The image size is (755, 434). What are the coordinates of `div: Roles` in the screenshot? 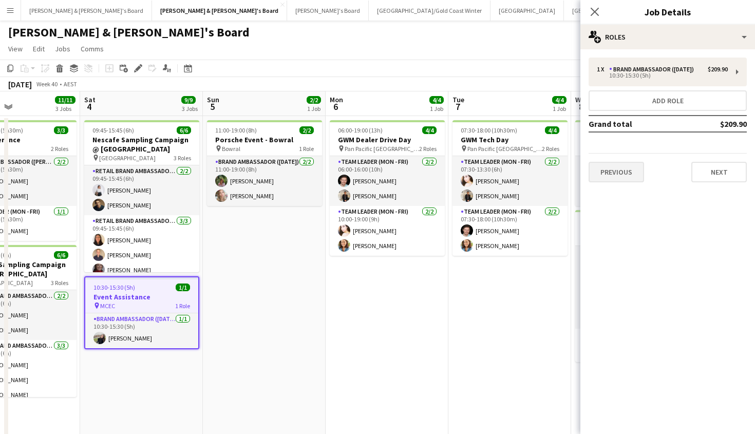 It's located at (667, 37).